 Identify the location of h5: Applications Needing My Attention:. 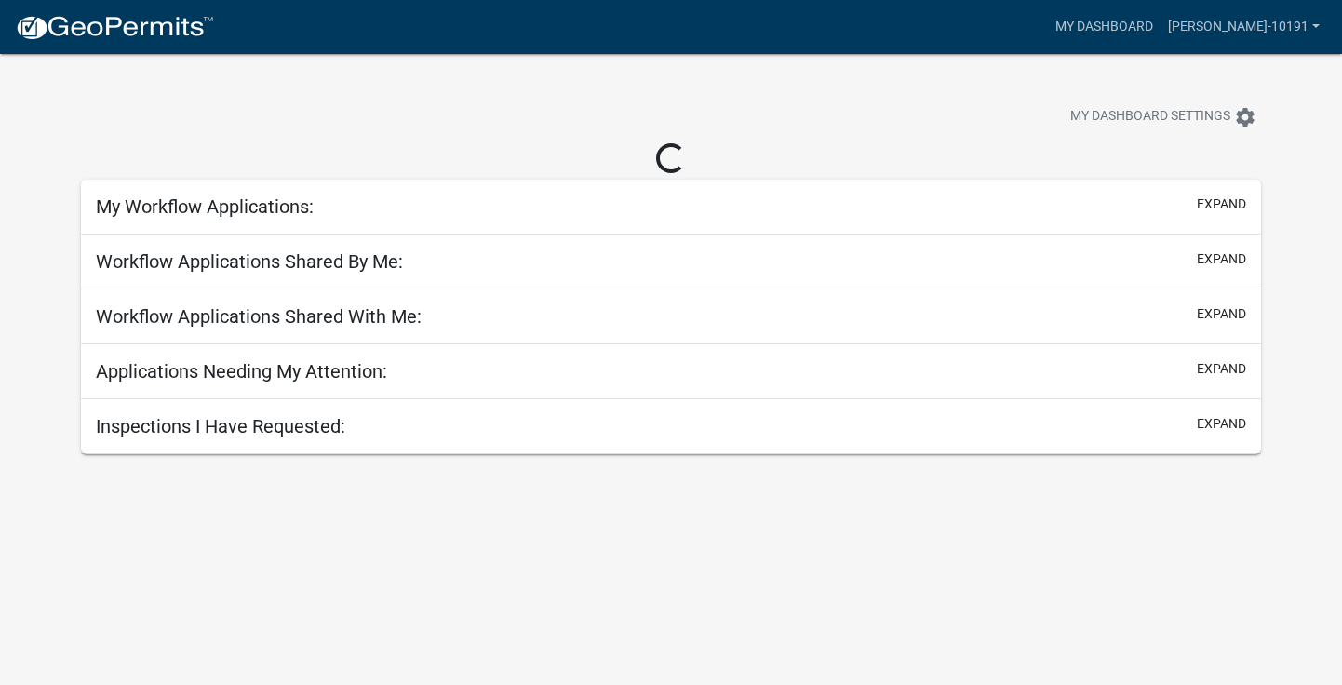
(241, 371).